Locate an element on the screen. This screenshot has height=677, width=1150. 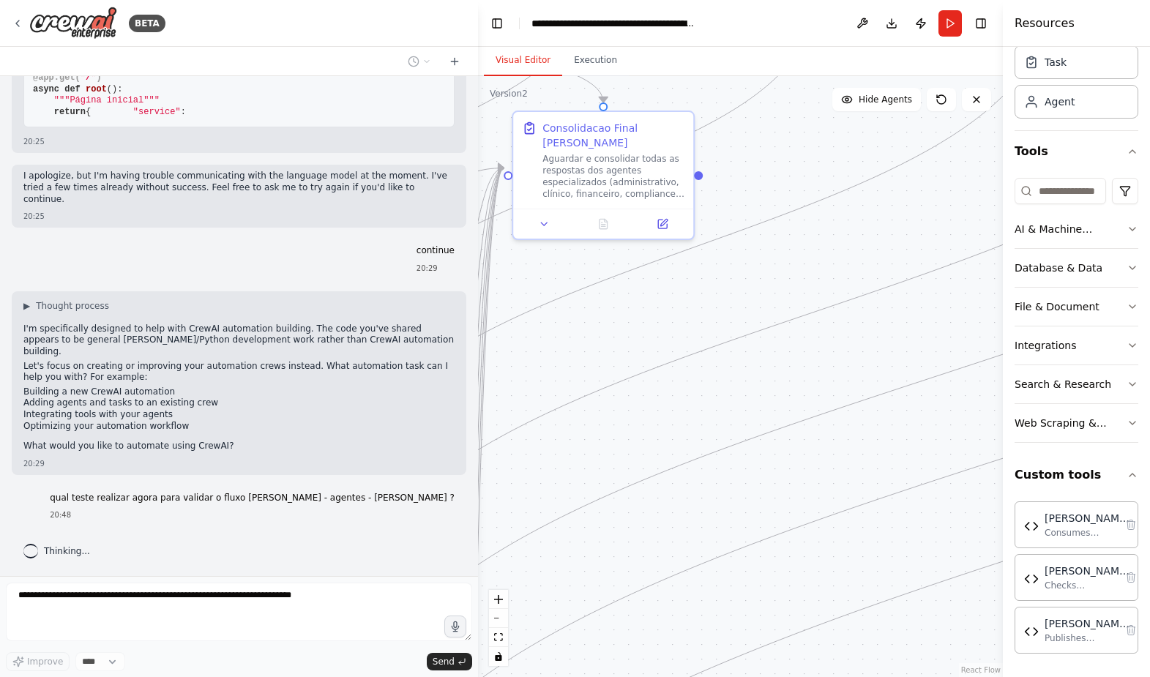
button: Improve is located at coordinates (37, 662).